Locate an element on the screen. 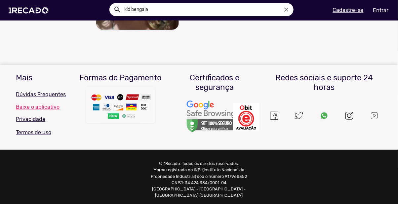 This screenshot has width=398, height=204. h3: Mais is located at coordinates (42, 78).